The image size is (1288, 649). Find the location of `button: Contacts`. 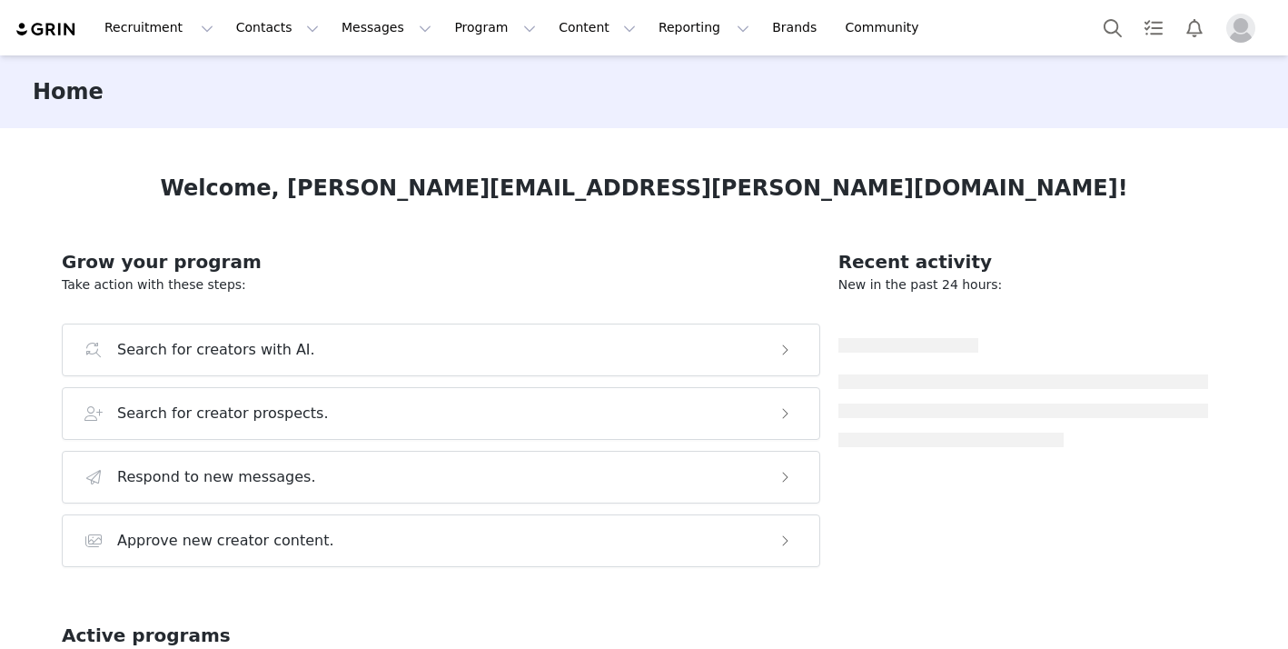

button: Contacts is located at coordinates (277, 27).